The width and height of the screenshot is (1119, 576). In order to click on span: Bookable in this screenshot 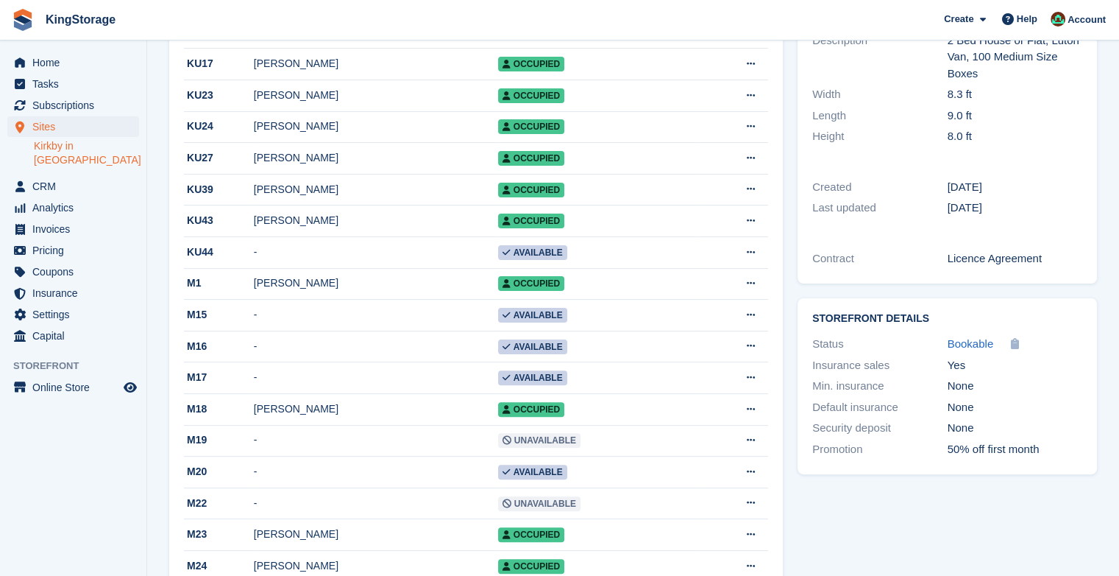, I will do `click(971, 343)`.